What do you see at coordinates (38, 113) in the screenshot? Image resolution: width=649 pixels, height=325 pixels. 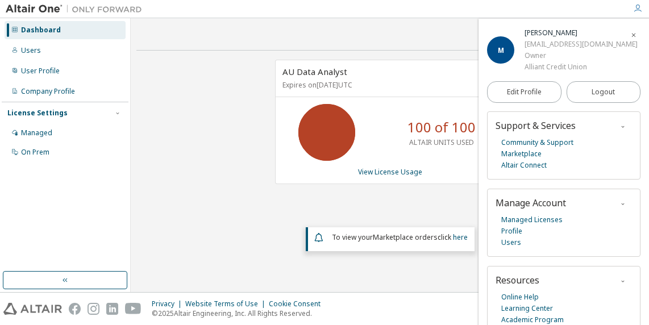 I see `div: License Settings` at bounding box center [38, 113].